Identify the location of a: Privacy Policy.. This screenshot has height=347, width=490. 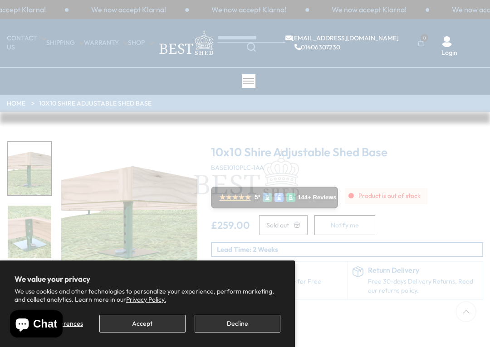
(146, 300).